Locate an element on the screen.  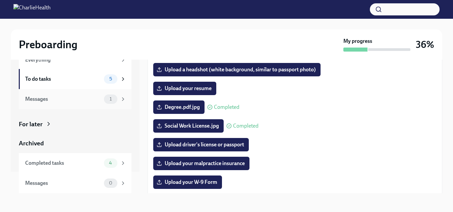
div: To do tasks is located at coordinates (63, 79).